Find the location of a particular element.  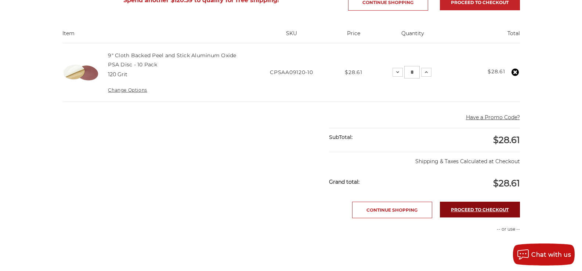

a: Continue Shopping is located at coordinates (392, 210).